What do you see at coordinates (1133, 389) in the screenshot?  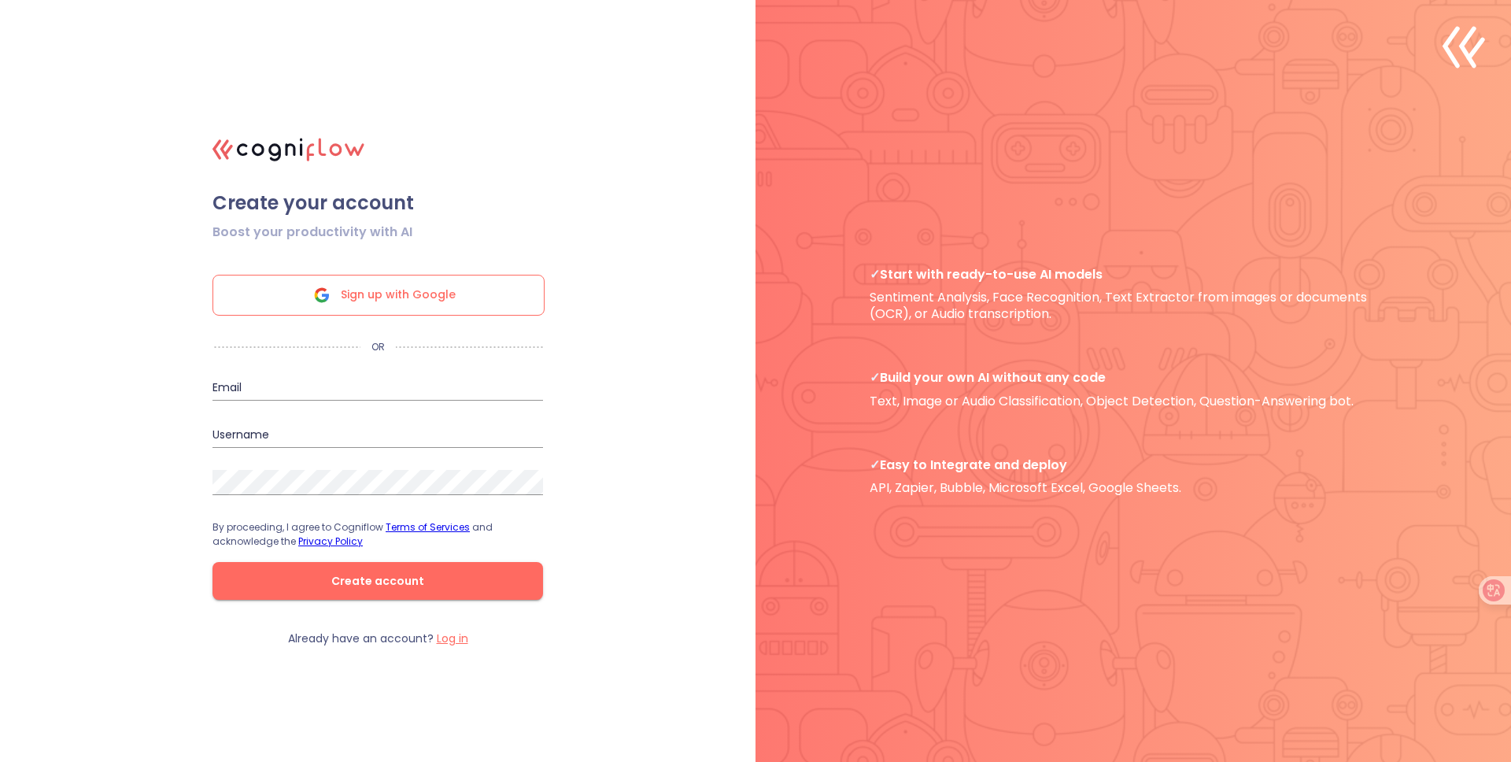 I see `p: Text, Image or Audio Classification, Object Detection, Question-Answering bot.` at bounding box center [1133, 389].